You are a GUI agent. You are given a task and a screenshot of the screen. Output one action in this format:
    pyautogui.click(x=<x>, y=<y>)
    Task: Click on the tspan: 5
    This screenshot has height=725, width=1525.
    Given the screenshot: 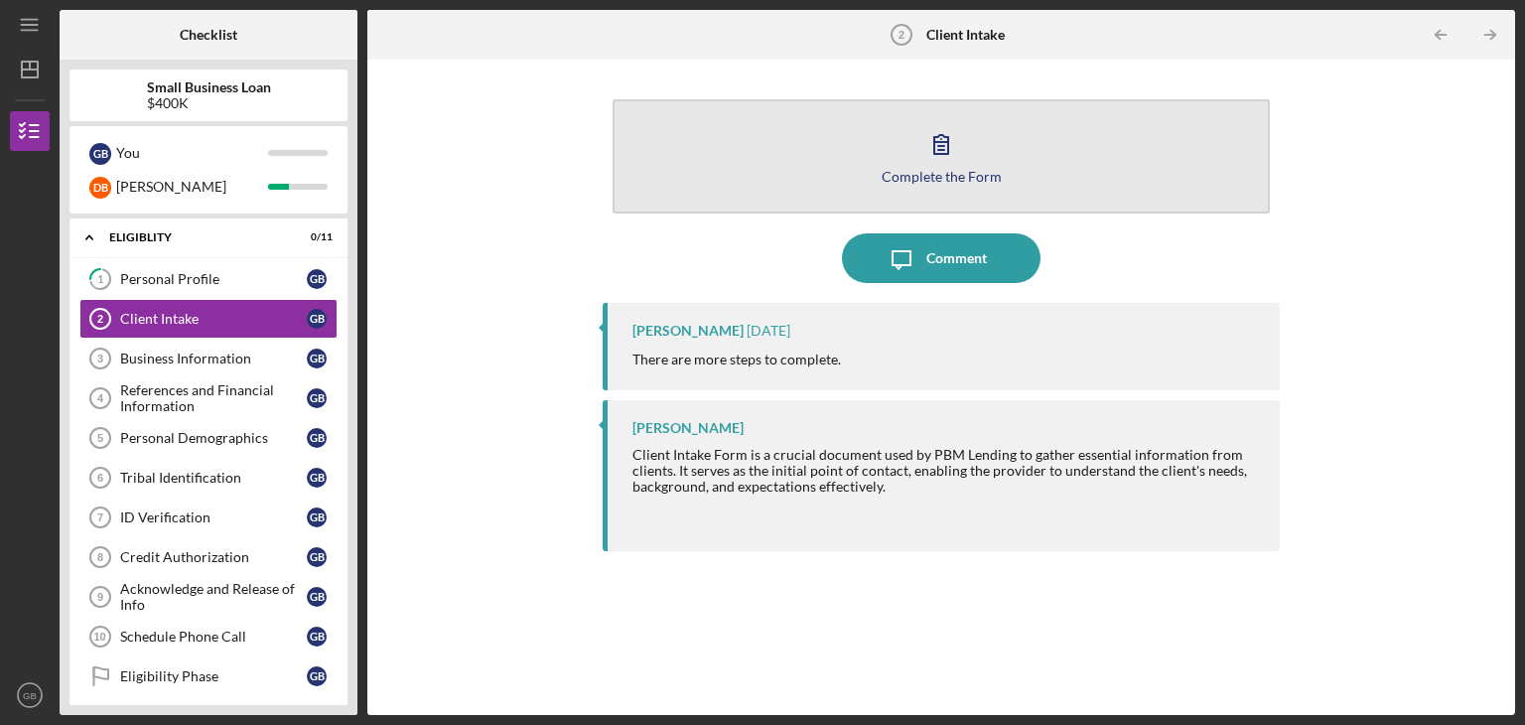 What is the action you would take?
    pyautogui.click(x=100, y=438)
    